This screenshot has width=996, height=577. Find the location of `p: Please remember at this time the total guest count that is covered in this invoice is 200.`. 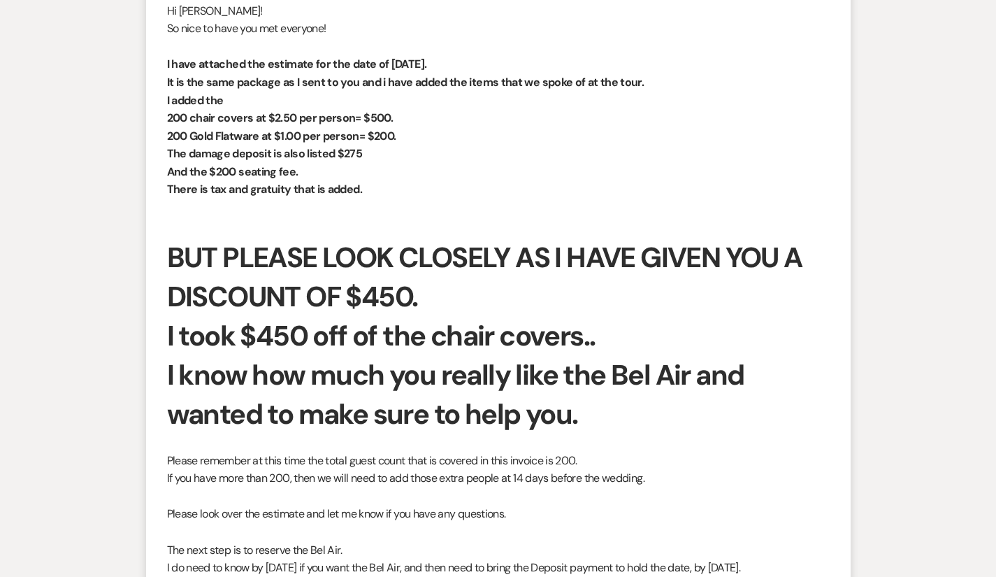

p: Please remember at this time the total guest count that is covered in this invoice is 200. is located at coordinates (499, 461).